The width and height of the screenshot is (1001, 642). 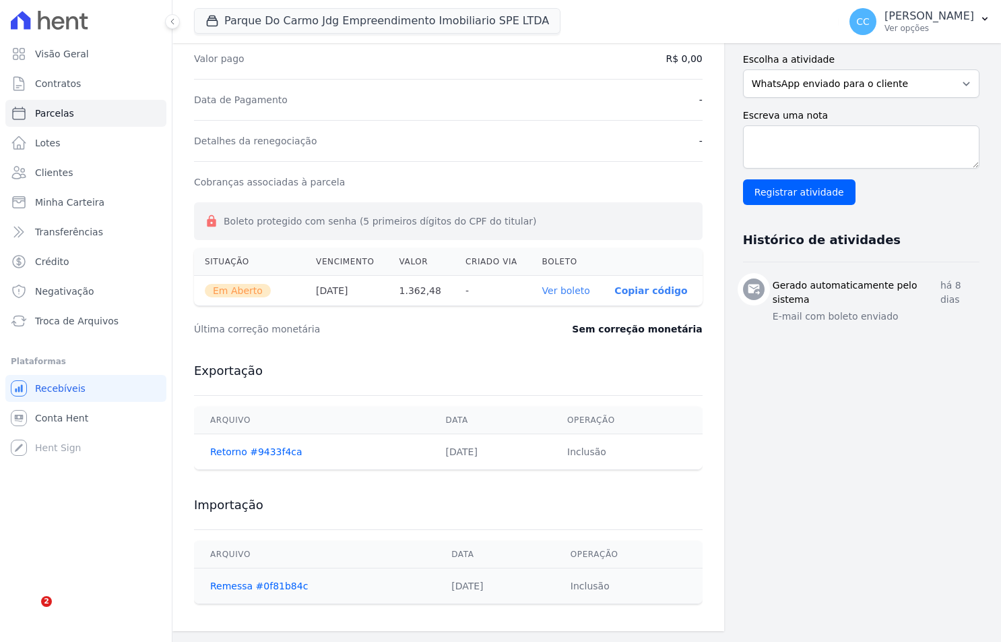 What do you see at coordinates (86, 54) in the screenshot?
I see `a: Visão Geral` at bounding box center [86, 54].